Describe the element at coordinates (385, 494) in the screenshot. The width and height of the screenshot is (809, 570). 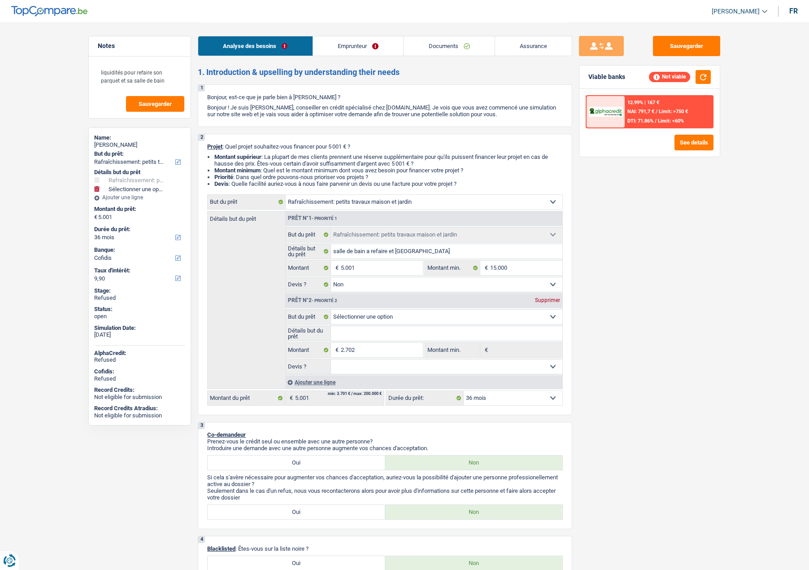
I see `p: Seulement dans le cas d'un refus, nous vous recontacterons alors pour avoir plus d'informations s...` at that location.